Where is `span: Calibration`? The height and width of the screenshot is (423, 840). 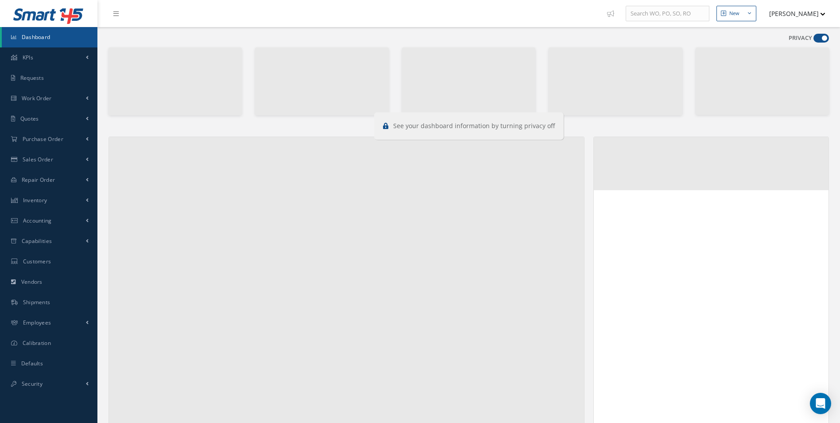 span: Calibration is located at coordinates (37, 342).